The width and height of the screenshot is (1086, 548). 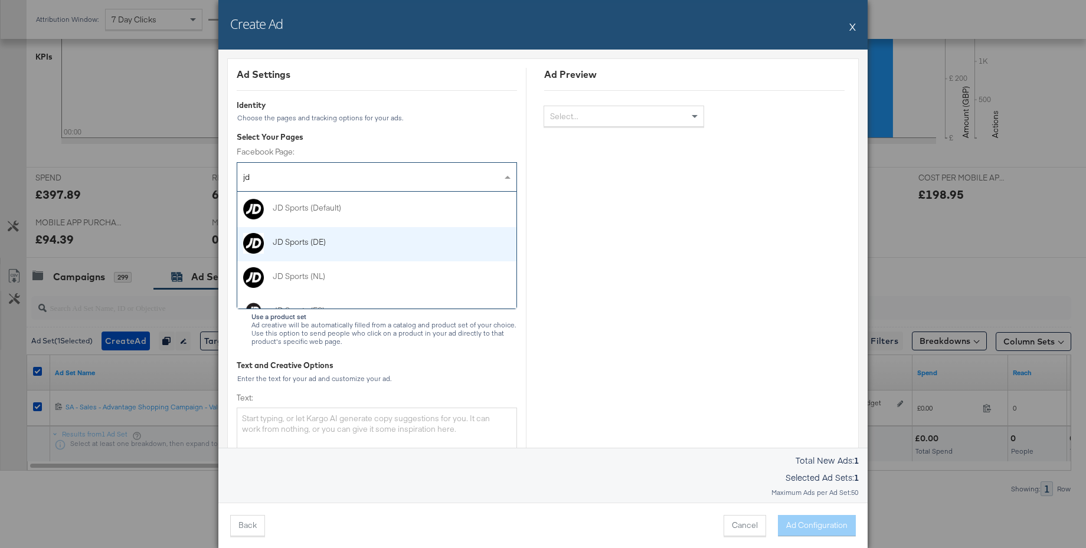 I want to click on div: JD Sports (Default), so click(x=348, y=208).